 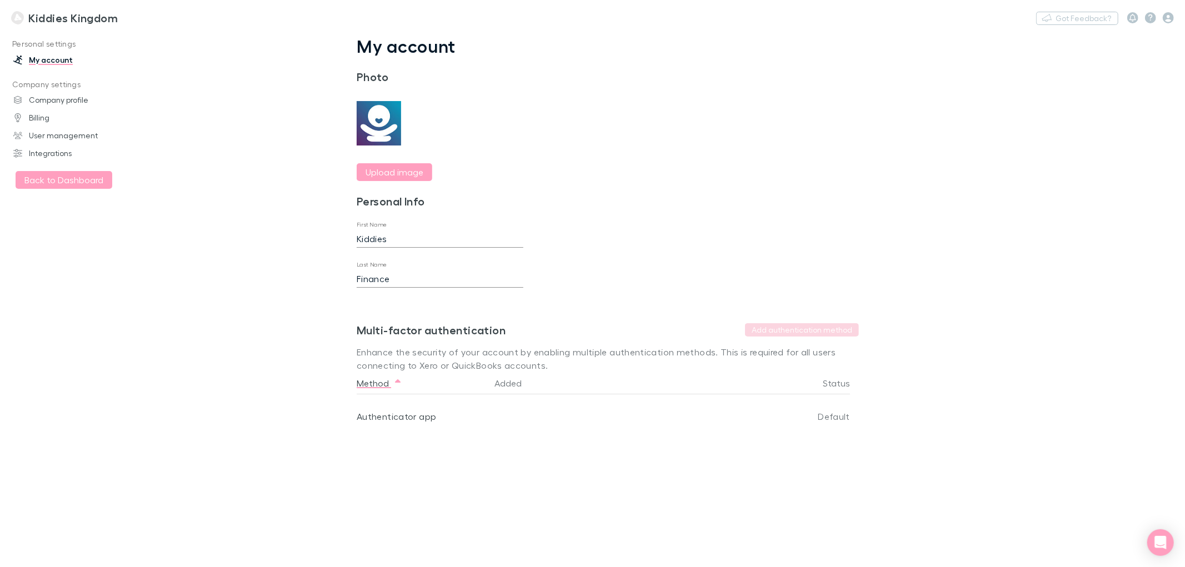 What do you see at coordinates (394, 172) in the screenshot?
I see `button: Upload image` at bounding box center [394, 172].